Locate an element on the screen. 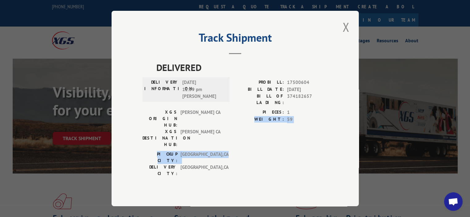 This screenshot has height=217, width=470. span: 1 is located at coordinates (307, 112).